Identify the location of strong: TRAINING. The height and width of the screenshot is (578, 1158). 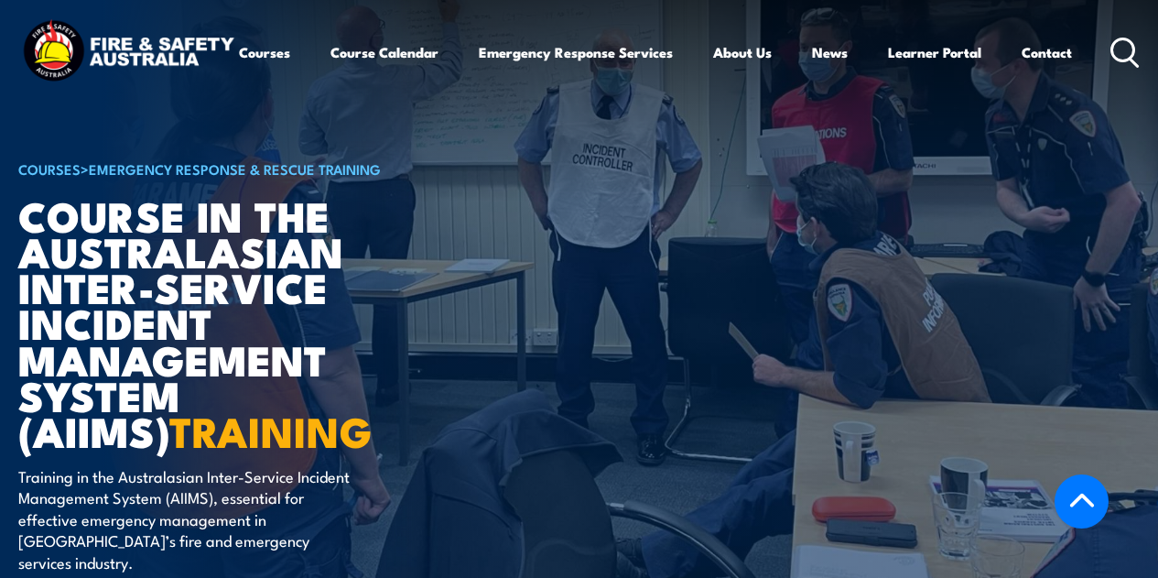
(271, 429).